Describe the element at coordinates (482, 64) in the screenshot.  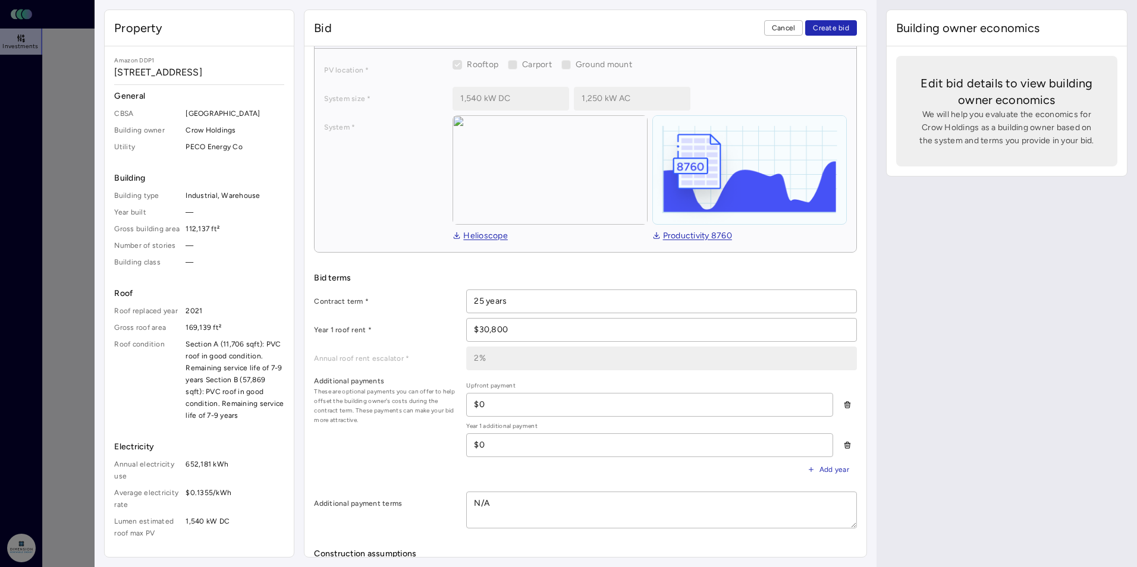
I see `span: Rooftop` at that location.